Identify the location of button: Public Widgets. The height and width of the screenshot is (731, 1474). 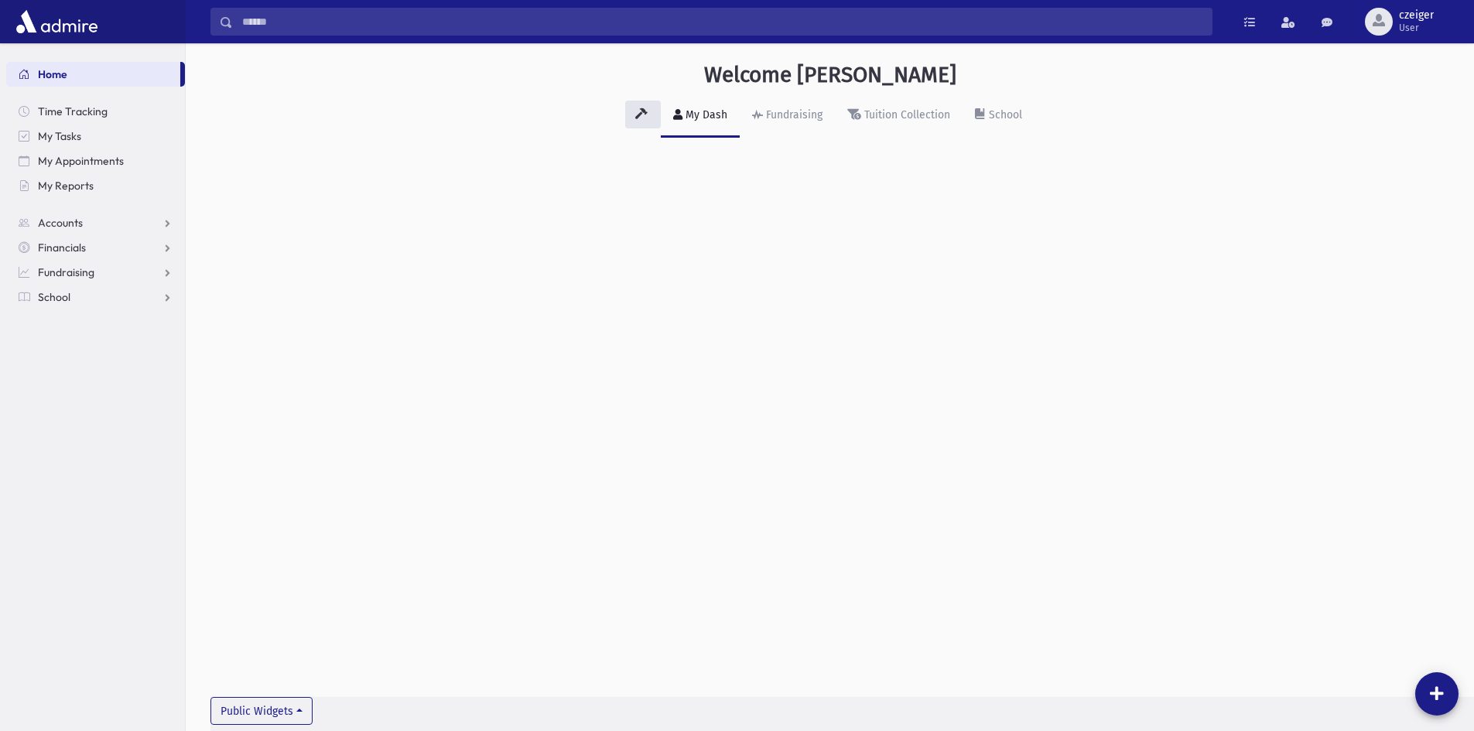
(262, 711).